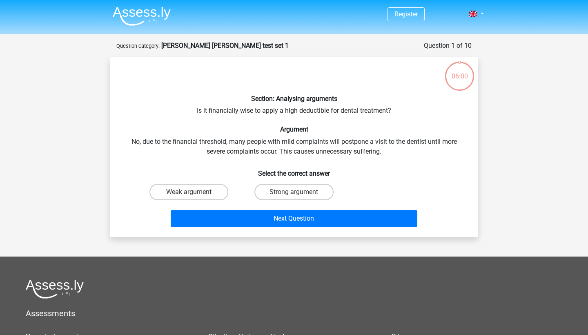  What do you see at coordinates (460, 71) in the screenshot?
I see `div: 06:00` at bounding box center [460, 71].